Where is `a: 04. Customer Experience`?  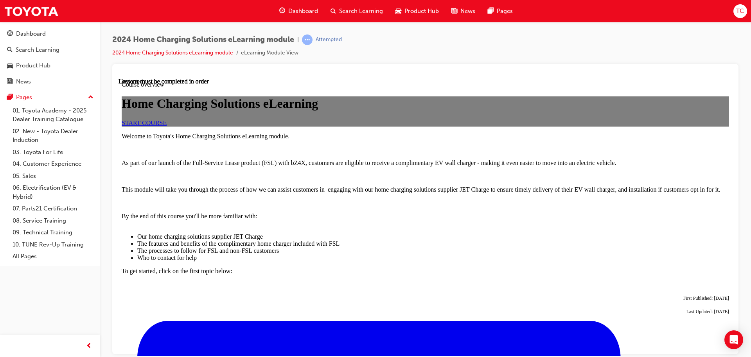
a: 04. Customer Experience is located at coordinates (53, 164).